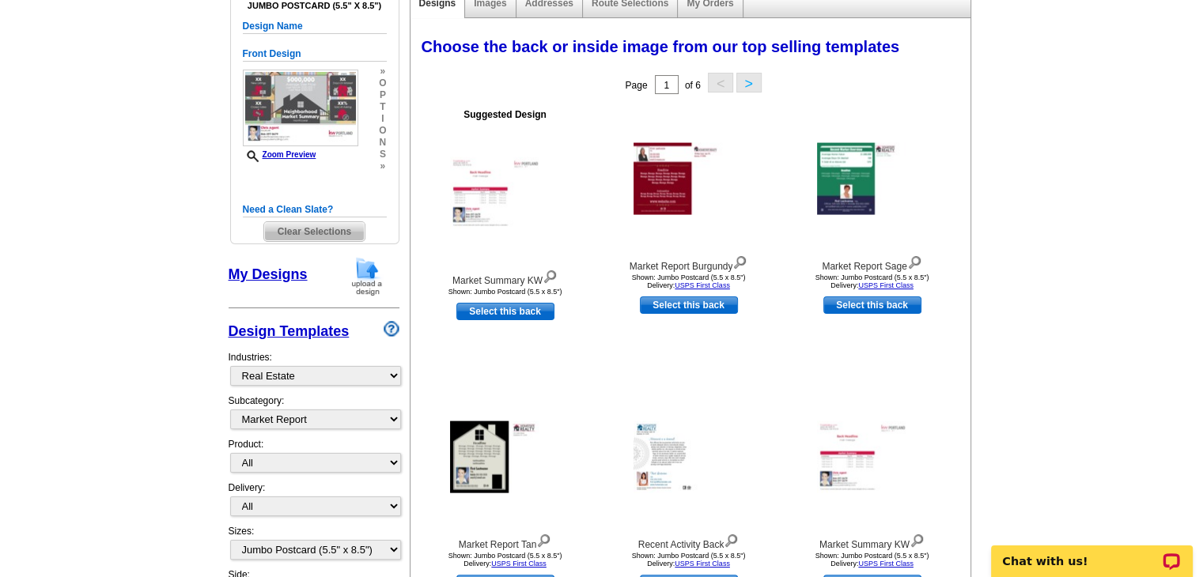 This screenshot has width=1203, height=577. Describe the element at coordinates (279, 154) in the screenshot. I see `a: Zoom Preview` at that location.